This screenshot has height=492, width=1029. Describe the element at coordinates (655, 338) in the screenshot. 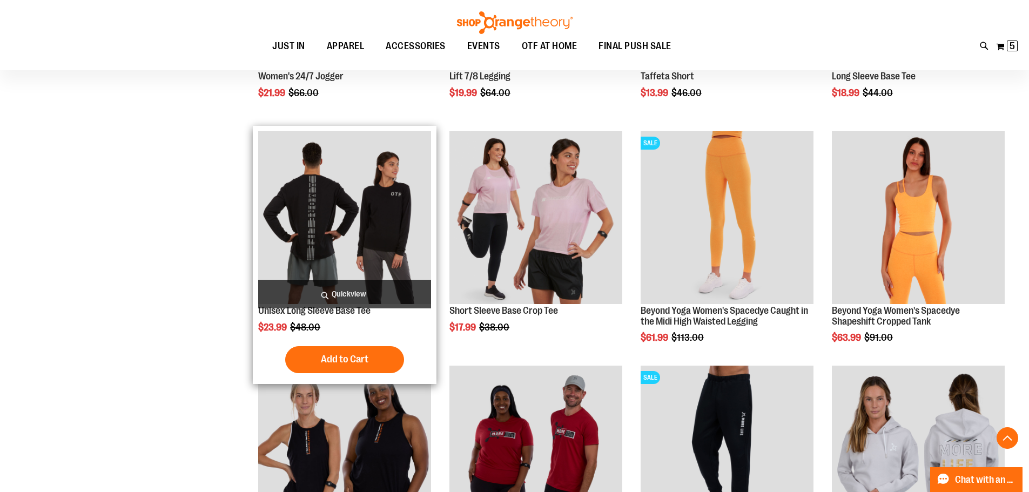

I see `span: $61.99` at that location.